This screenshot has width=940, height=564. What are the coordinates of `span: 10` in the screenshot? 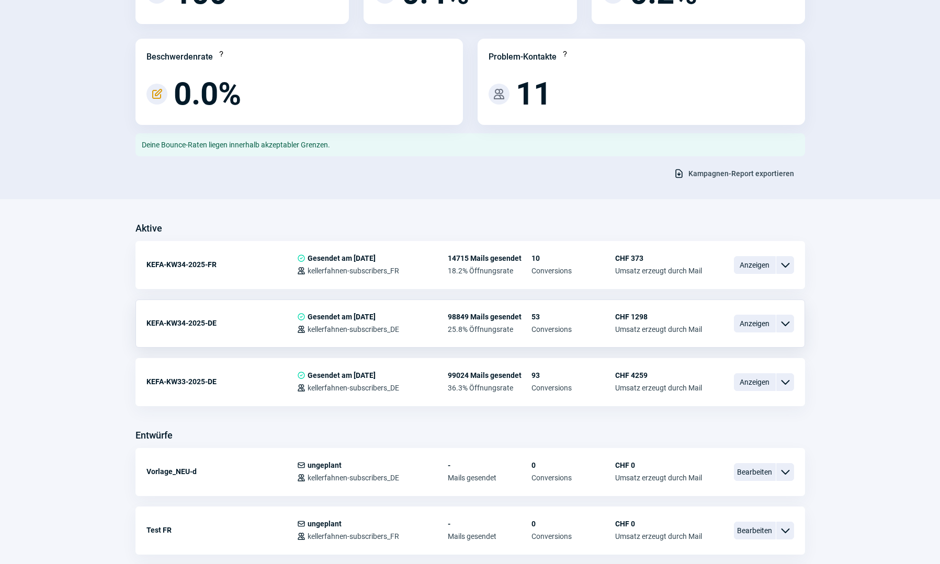 It's located at (573, 258).